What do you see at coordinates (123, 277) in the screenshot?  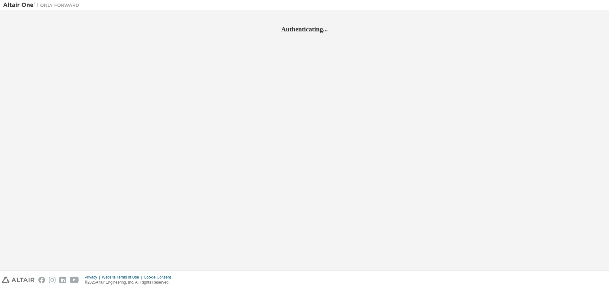 I see `div: Website Terms of Use` at bounding box center [123, 277].